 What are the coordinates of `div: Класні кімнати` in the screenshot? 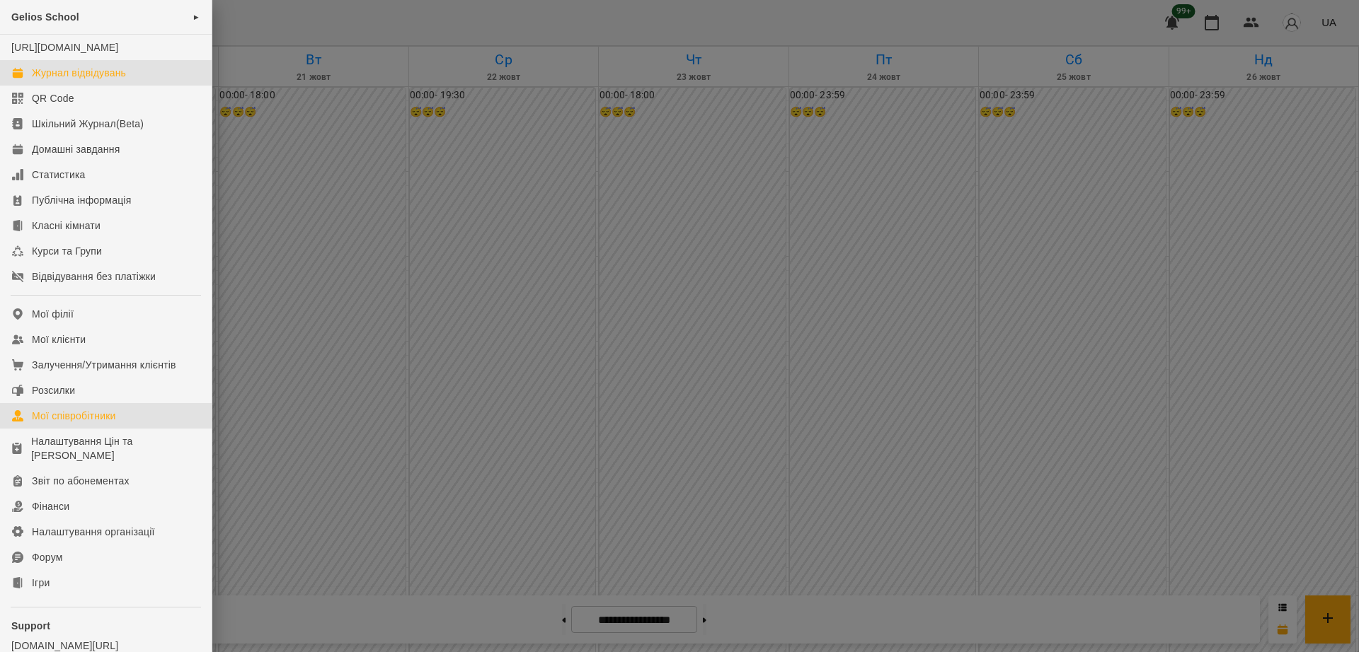 It's located at (66, 226).